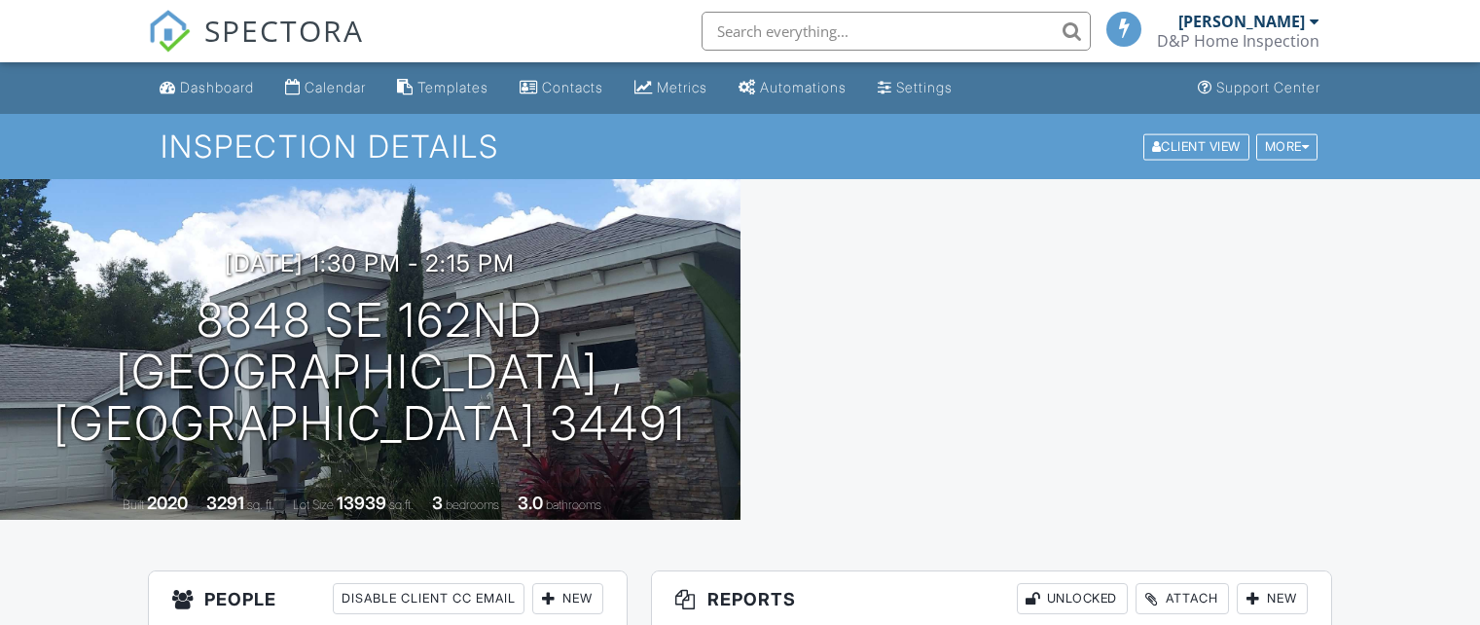 The image size is (1480, 625). What do you see at coordinates (452, 87) in the screenshot?
I see `div: Templates` at bounding box center [452, 87].